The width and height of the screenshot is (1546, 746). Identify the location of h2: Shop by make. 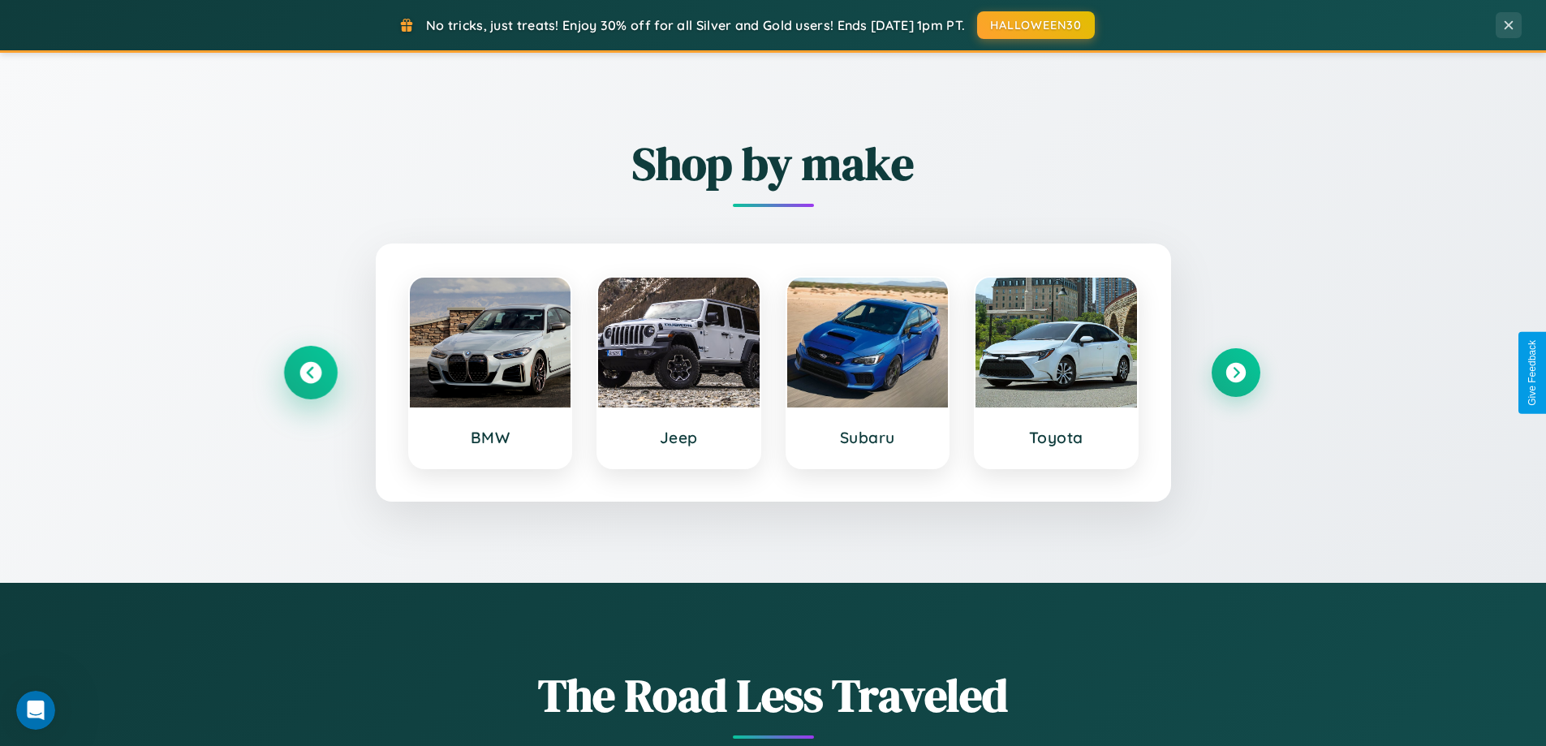
(774, 163).